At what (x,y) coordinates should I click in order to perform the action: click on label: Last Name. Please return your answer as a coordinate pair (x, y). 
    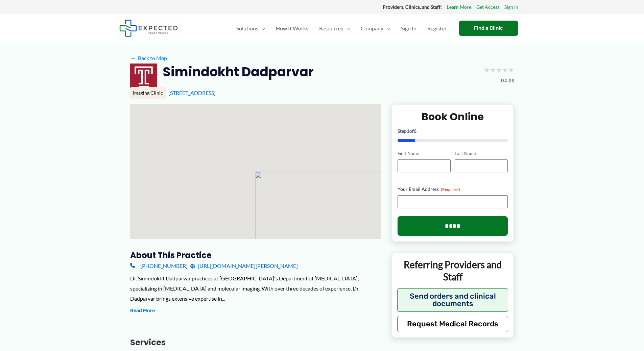
    Looking at the image, I should click on (481, 153).